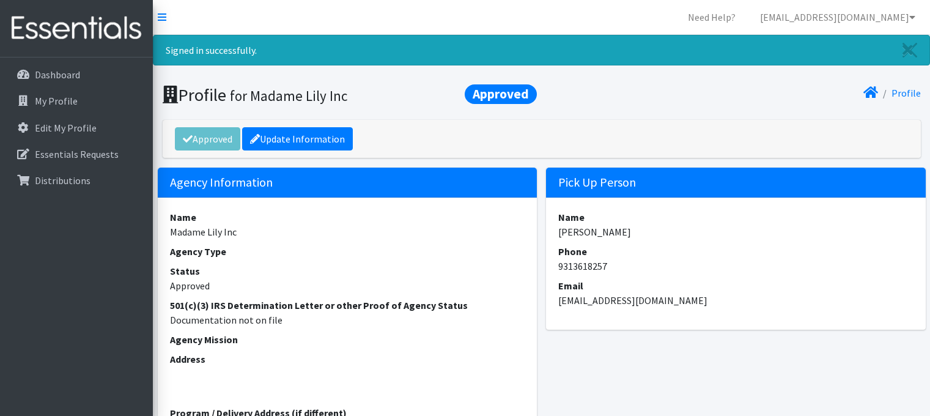 This screenshot has width=930, height=416. Describe the element at coordinates (56, 101) in the screenshot. I see `p: My Profile` at that location.